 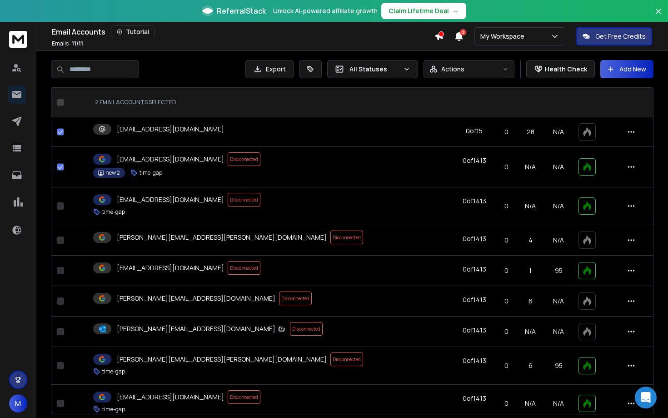 What do you see at coordinates (113, 173) in the screenshot?
I see `p: new 2` at bounding box center [113, 173].